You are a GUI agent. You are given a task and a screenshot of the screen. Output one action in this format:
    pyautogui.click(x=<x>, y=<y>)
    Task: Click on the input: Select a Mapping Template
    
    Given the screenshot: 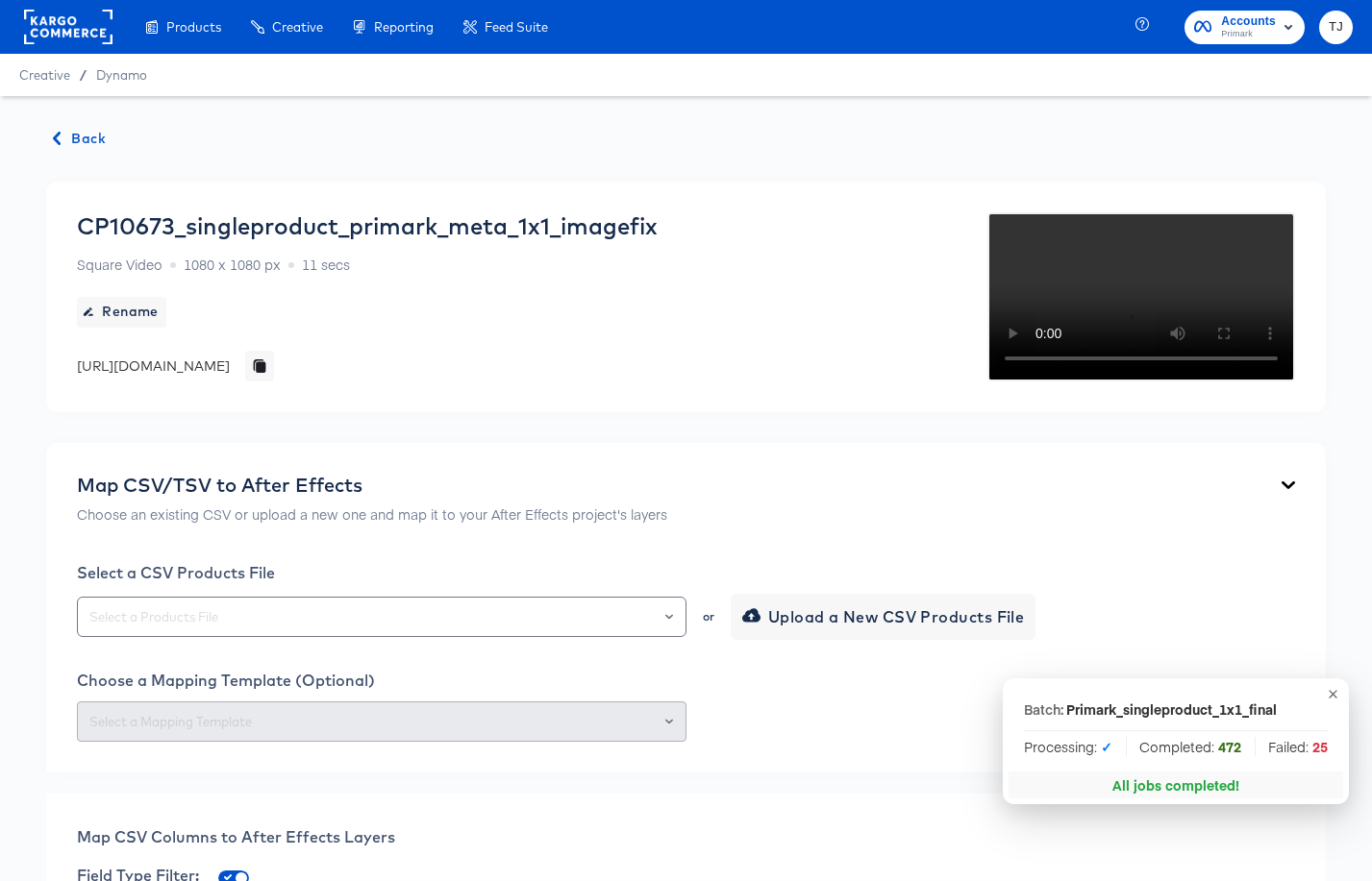 What is the action you would take?
    pyautogui.click(x=382, y=722)
    